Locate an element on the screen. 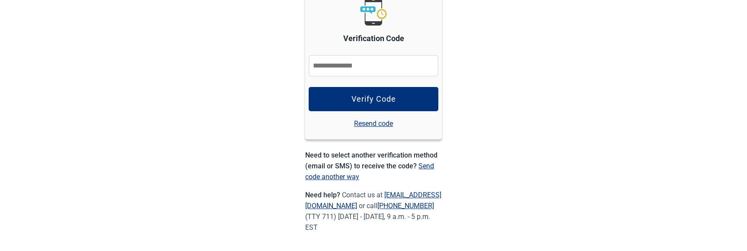 This screenshot has width=747, height=251. label: Verification Code is located at coordinates (374, 38).